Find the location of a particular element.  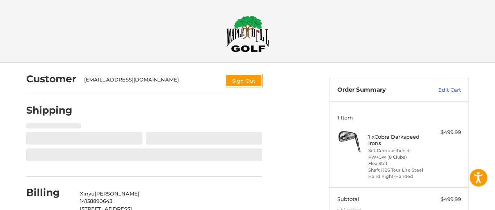

h2: Shipping is located at coordinates (49, 110).